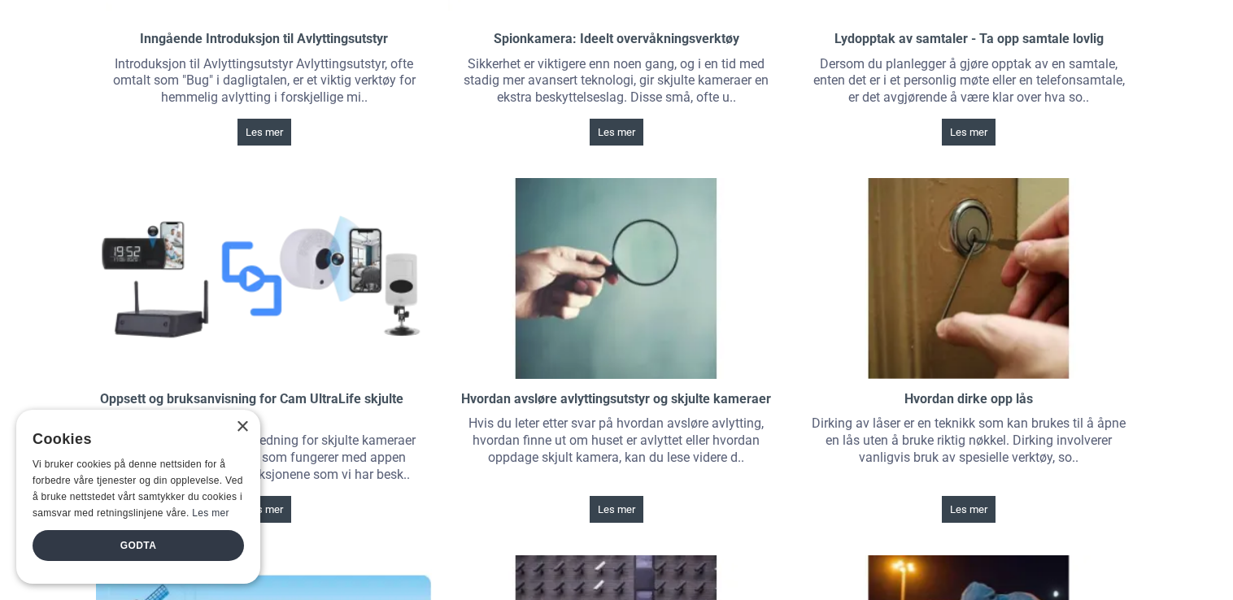 This screenshot has height=600, width=1233. I want to click on div: Introduksjon til Avlyttingsutstyr Avlyttingsutstyr, ofte omtalt som "Bug" i dagligtalen, er et vi..., so click(264, 81).